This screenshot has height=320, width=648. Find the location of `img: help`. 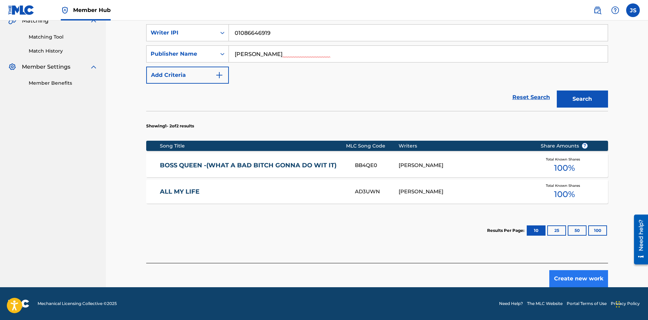

img: help is located at coordinates (615, 10).